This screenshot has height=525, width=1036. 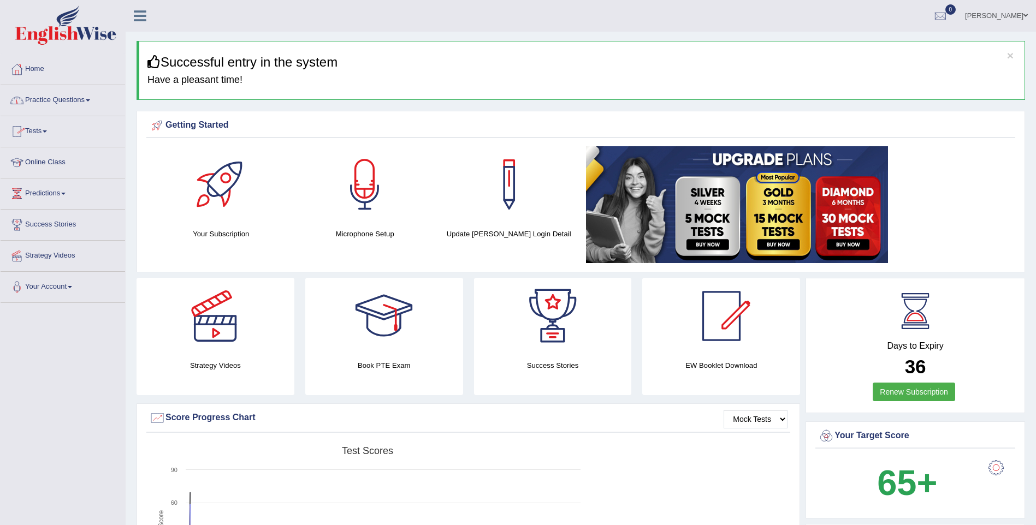 What do you see at coordinates (736, 205) in the screenshot?
I see `img: small5.jpg` at bounding box center [736, 205].